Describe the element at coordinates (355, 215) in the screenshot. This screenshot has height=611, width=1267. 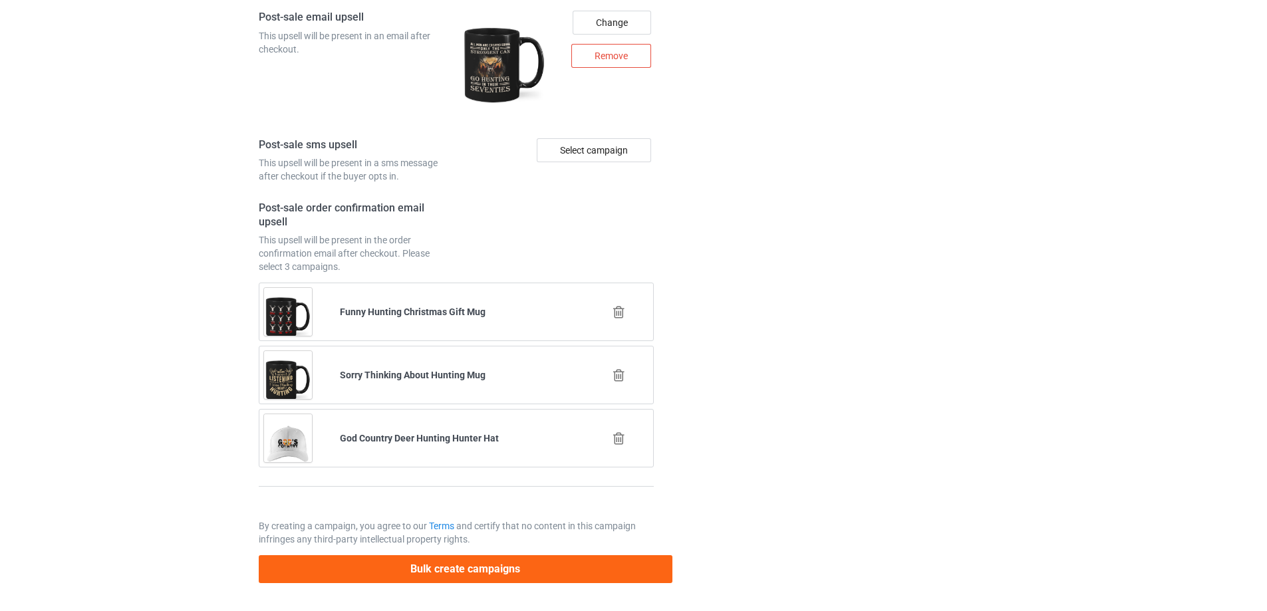
I see `h4: Post-sale order confirmation email upsell` at that location.